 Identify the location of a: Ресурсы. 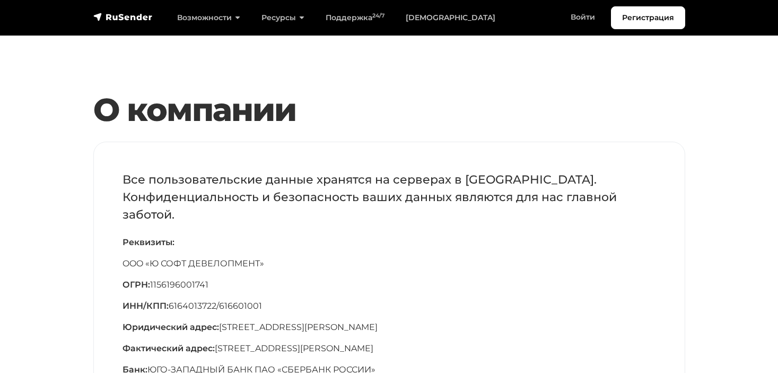
(283, 18).